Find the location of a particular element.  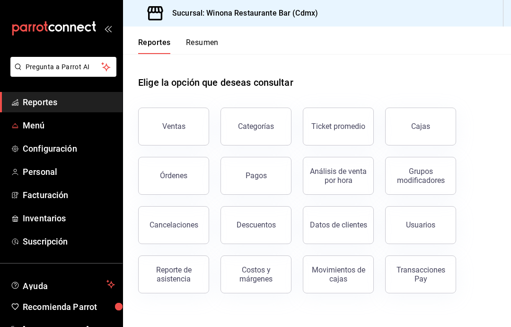

button: Usuarios is located at coordinates (421, 225).